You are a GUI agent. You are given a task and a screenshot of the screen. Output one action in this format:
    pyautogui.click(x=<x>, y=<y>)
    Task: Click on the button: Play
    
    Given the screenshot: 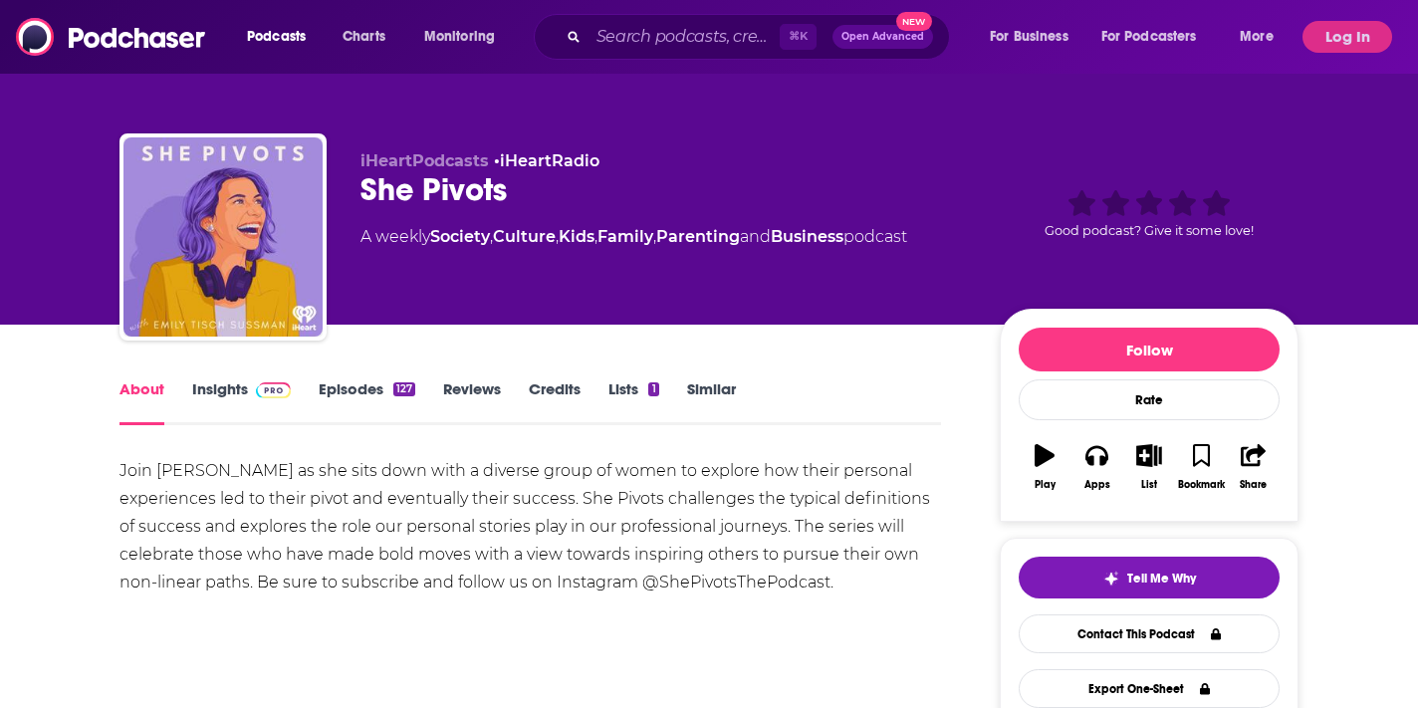 What is the action you would take?
    pyautogui.click(x=1045, y=467)
    